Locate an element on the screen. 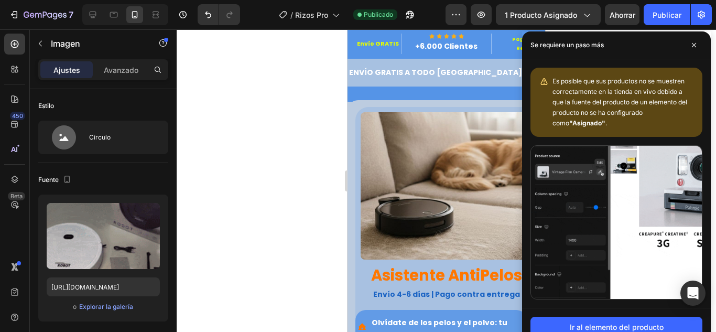 The height and width of the screenshot is (332, 716). h2: Asistente AntiPelos is located at coordinates (99, 246).